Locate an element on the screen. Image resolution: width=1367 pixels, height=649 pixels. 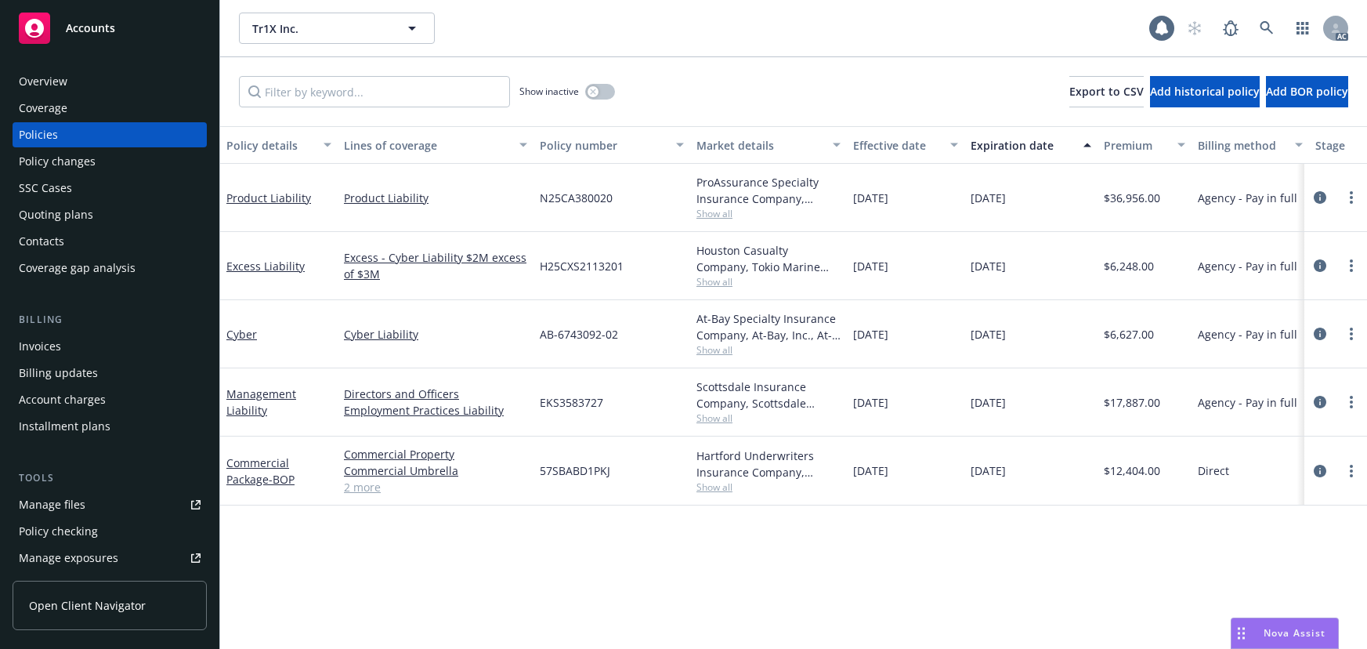
button: Lines of coverage is located at coordinates (436, 145).